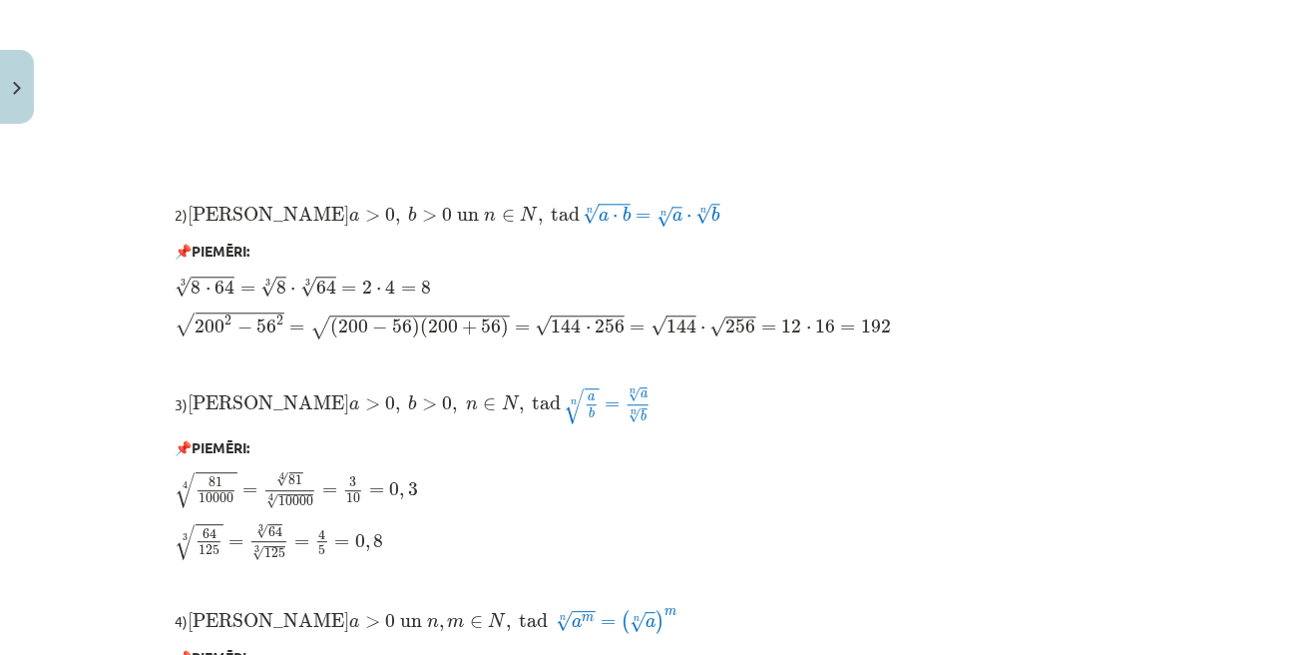 The image size is (1314, 655). What do you see at coordinates (413, 489) in the screenshot?
I see `span: 3` at bounding box center [413, 489].